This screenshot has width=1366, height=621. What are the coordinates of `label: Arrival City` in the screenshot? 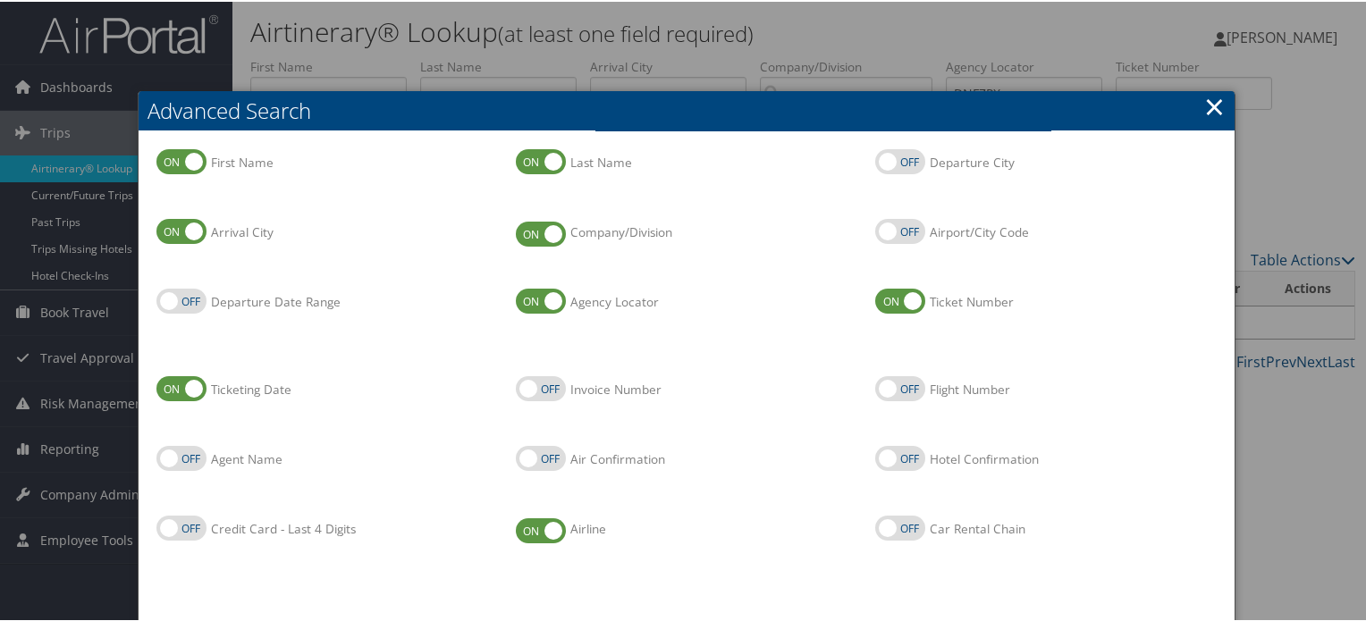 It's located at (182, 230).